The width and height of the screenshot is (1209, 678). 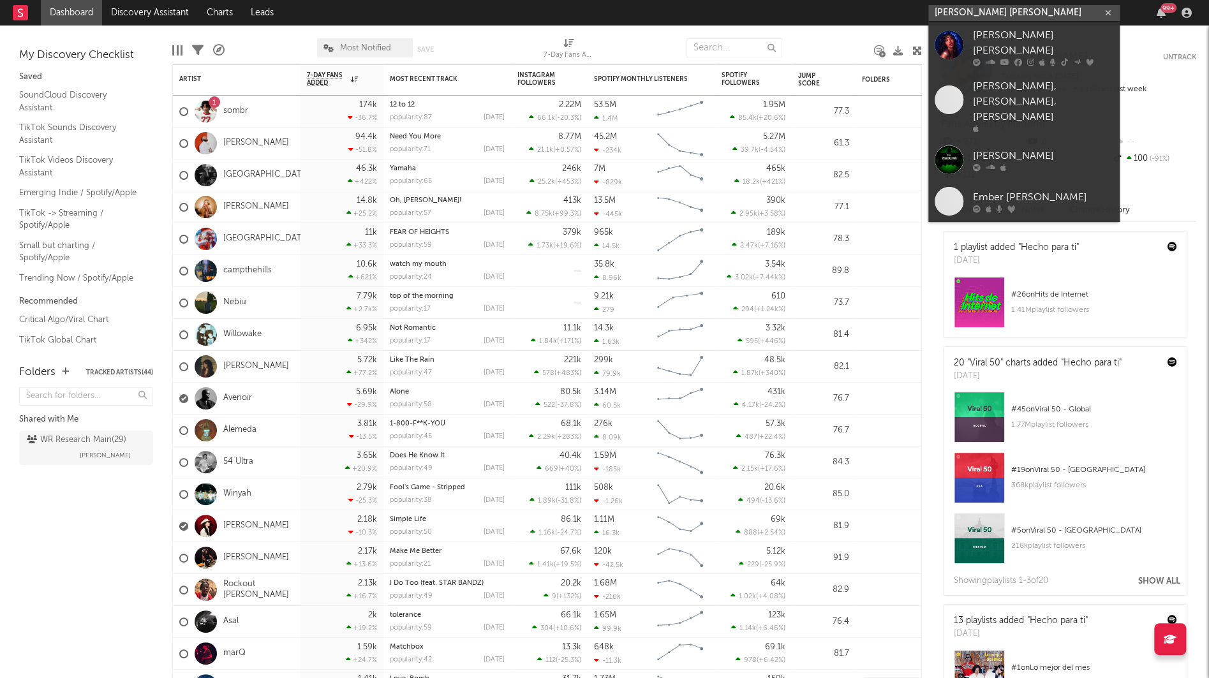 What do you see at coordinates (447, 360) in the screenshot?
I see `div: Like The Rain` at bounding box center [447, 360].